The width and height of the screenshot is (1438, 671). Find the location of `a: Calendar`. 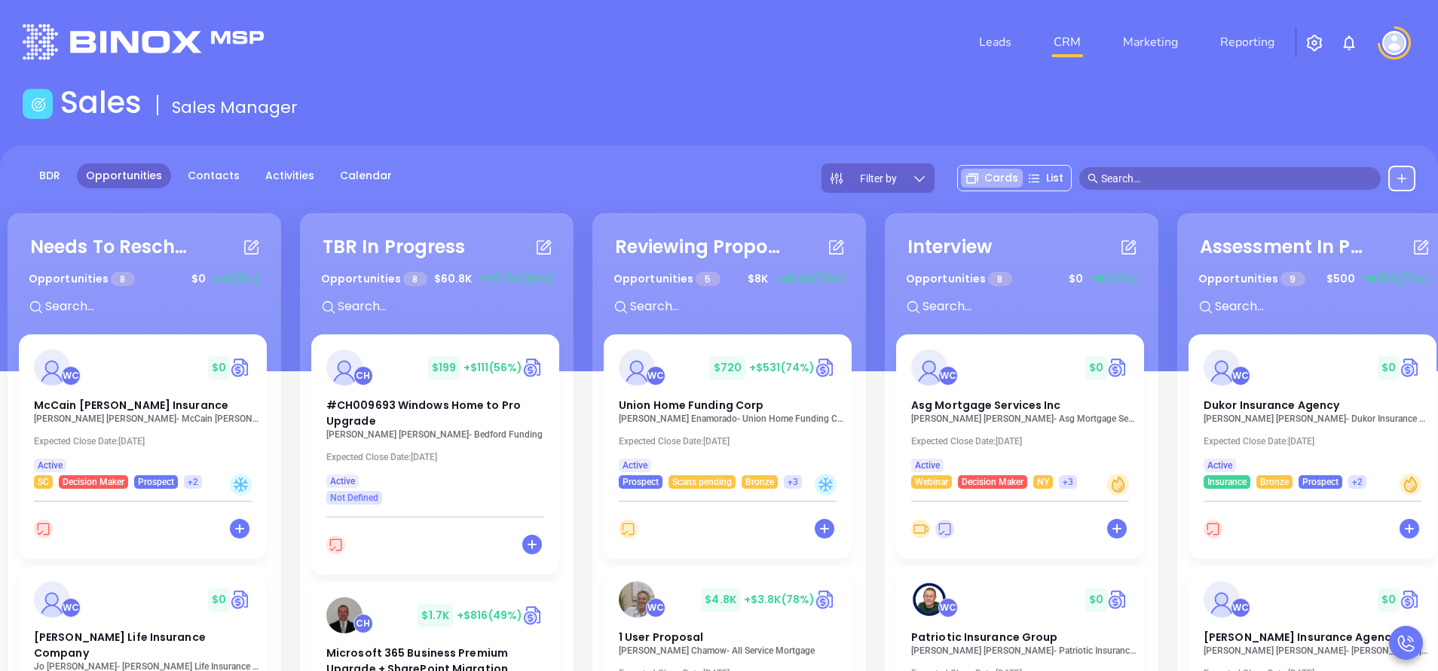

a: Calendar is located at coordinates (366, 176).